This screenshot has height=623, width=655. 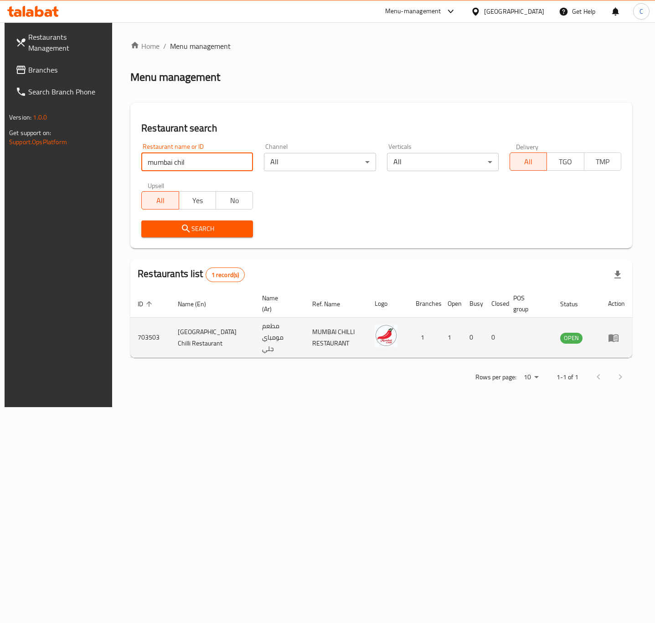 I want to click on span: Status, so click(x=575, y=304).